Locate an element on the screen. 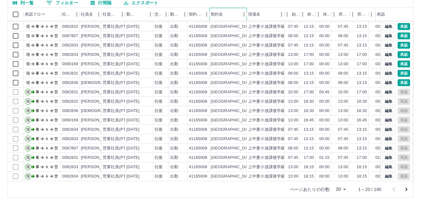 The image size is (421, 205). div: 16:45 is located at coordinates (308, 120).